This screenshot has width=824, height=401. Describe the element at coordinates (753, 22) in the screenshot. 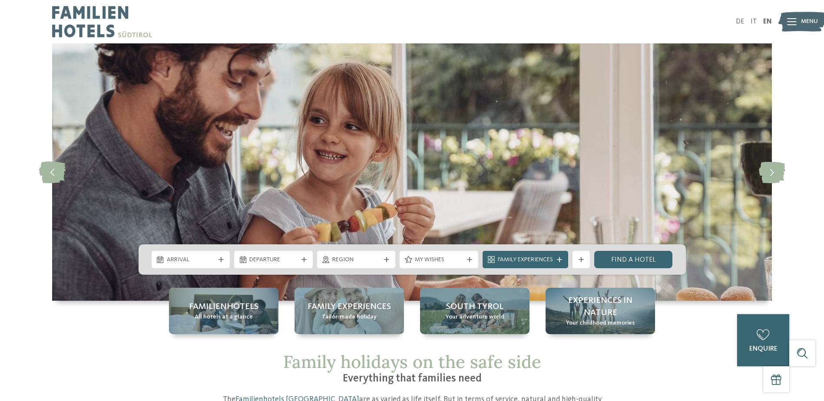

I see `a: IT` at that location.